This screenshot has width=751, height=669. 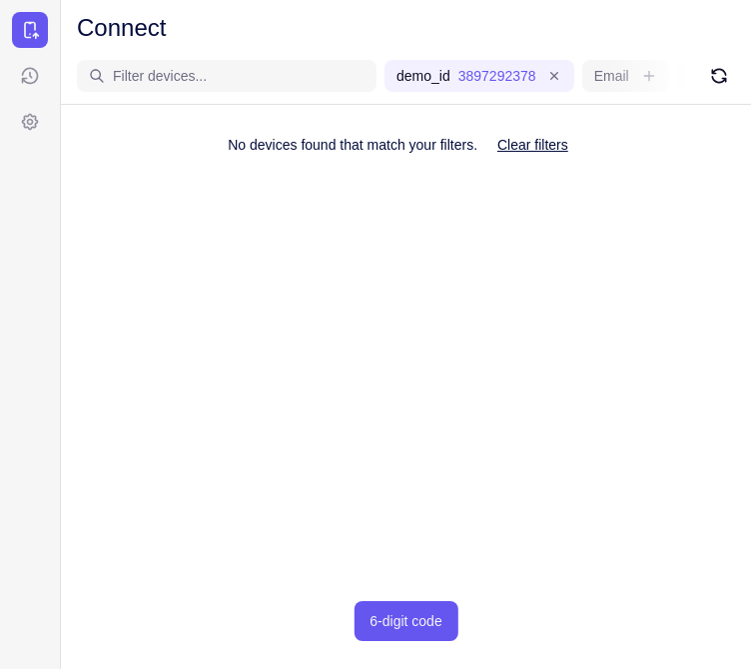 I want to click on label: Email, so click(x=611, y=76).